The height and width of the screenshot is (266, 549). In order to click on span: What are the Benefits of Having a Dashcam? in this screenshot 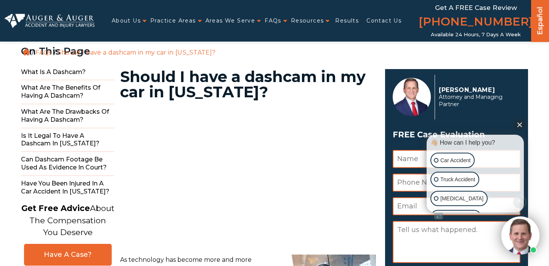, I will do `click(67, 92)`.